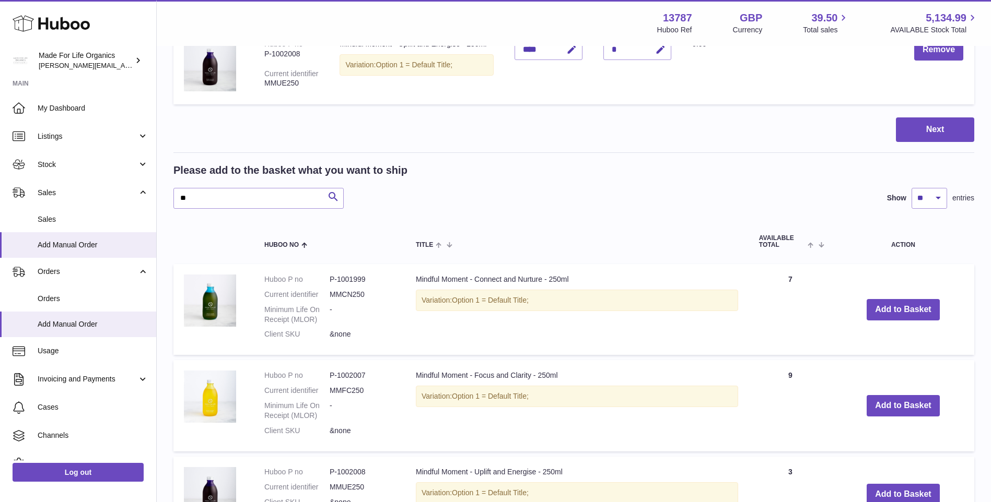 Image resolution: width=991 pixels, height=502 pixels. What do you see at coordinates (826, 23) in the screenshot?
I see `a: 39.50 Total sales` at bounding box center [826, 23].